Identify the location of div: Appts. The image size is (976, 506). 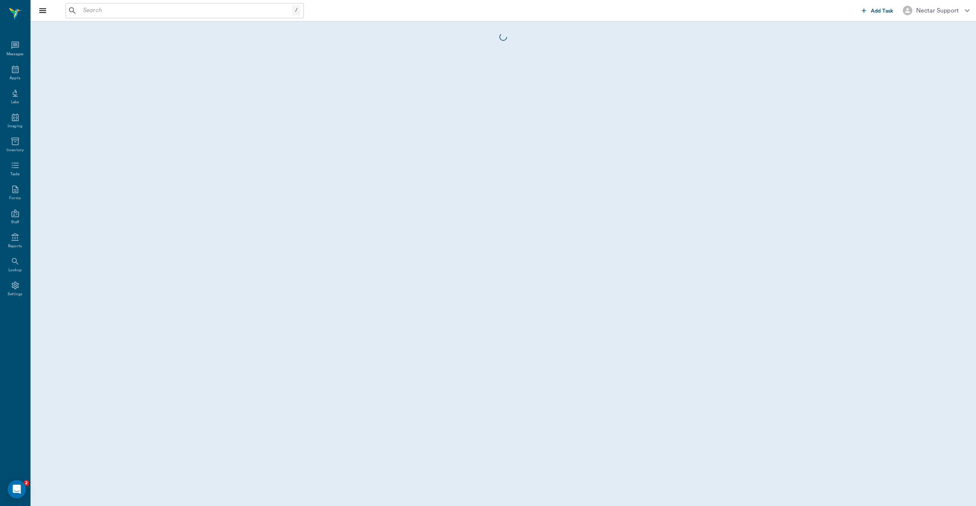
(15, 78).